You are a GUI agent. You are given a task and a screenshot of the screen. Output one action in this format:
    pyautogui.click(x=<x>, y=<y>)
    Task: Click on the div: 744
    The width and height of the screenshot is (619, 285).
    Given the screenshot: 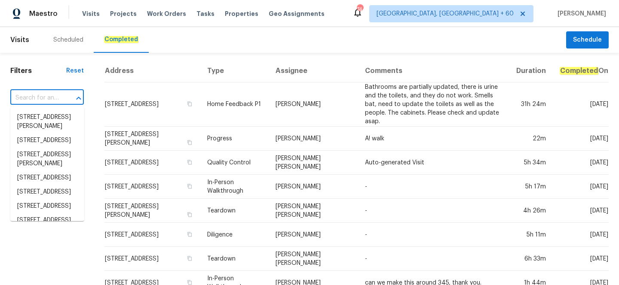 What is the action you would take?
    pyautogui.click(x=360, y=9)
    